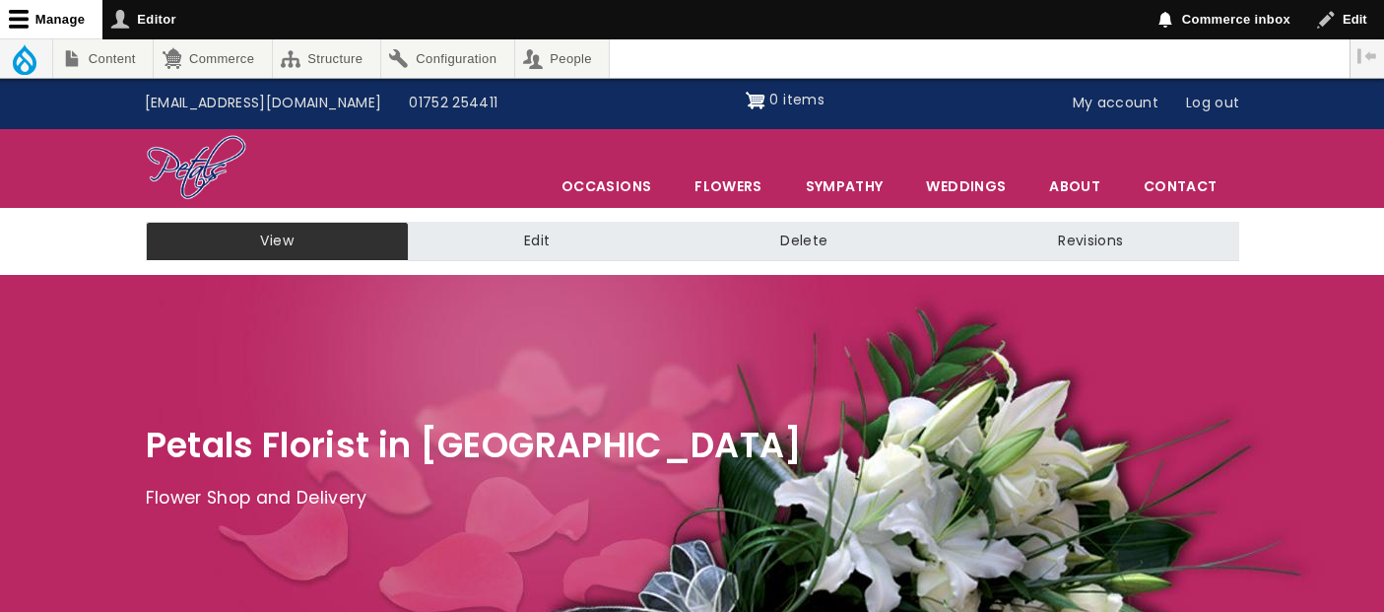 Image resolution: width=1384 pixels, height=612 pixels. What do you see at coordinates (728, 186) in the screenshot?
I see `a: Flowers` at bounding box center [728, 186].